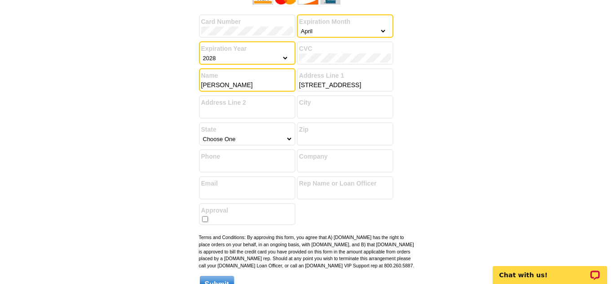  What do you see at coordinates (247, 129) in the screenshot?
I see `label: State` at bounding box center [247, 129].